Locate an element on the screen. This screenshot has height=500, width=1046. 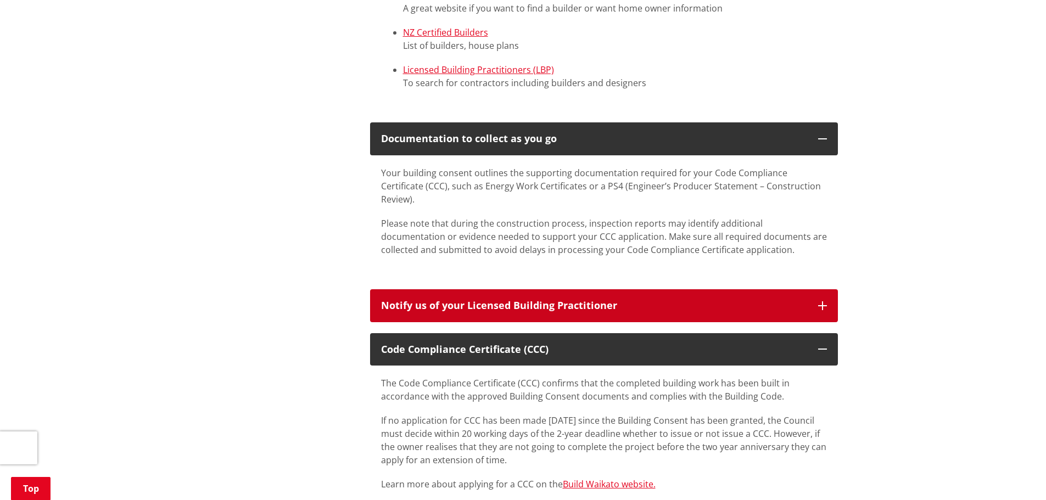
p: The Code Compliance Certificate (CCC) confirms that the completed building work has been built in... is located at coordinates (604, 390).